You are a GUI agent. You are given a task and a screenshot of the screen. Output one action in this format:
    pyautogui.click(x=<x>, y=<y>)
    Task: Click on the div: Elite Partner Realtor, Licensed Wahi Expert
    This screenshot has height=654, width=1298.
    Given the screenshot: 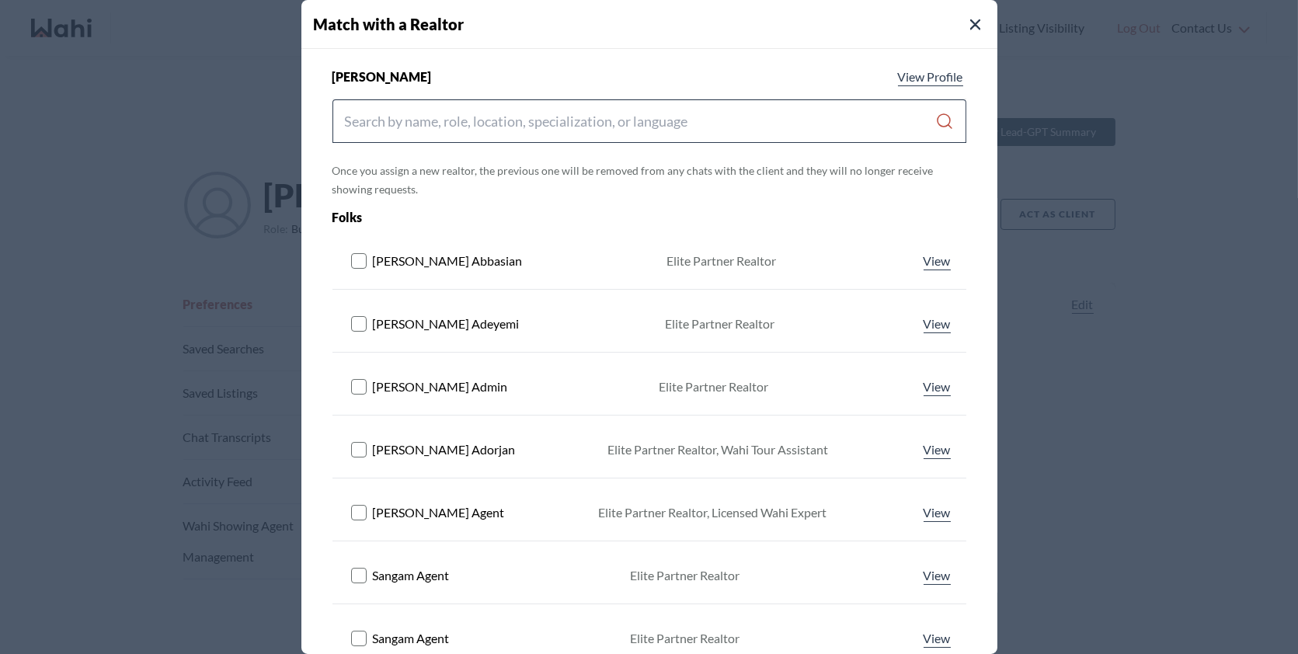 What is the action you would take?
    pyautogui.click(x=712, y=513)
    